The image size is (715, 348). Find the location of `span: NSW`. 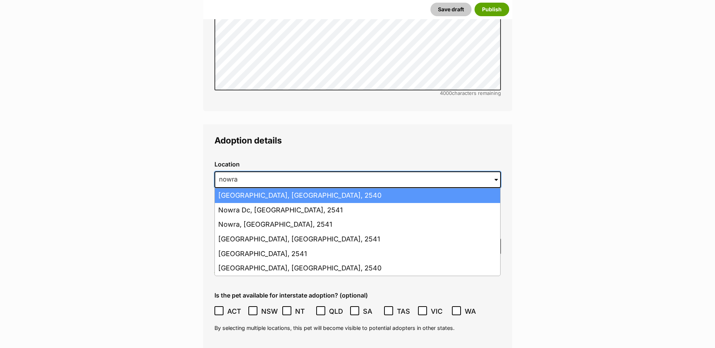

span: NSW is located at coordinates (269, 311).